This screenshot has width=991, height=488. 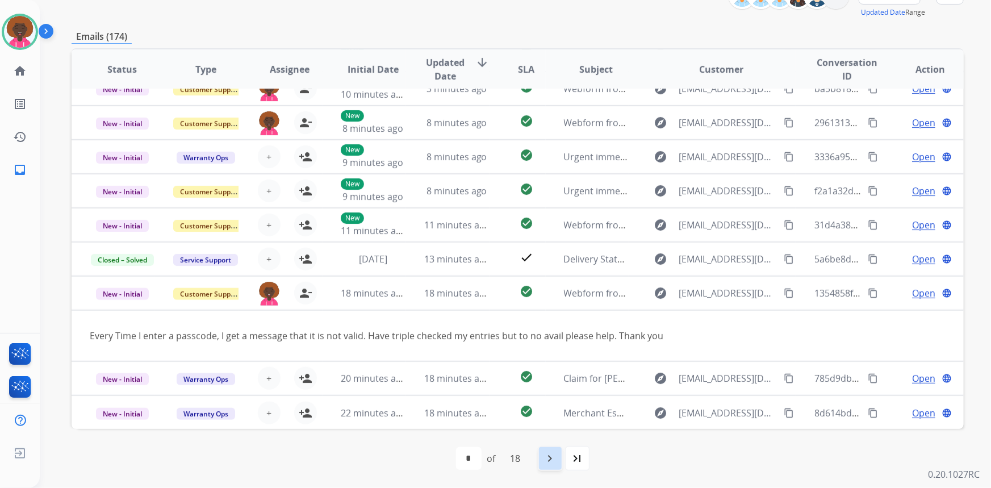 I want to click on span: 13 minutes ago, so click(x=457, y=259).